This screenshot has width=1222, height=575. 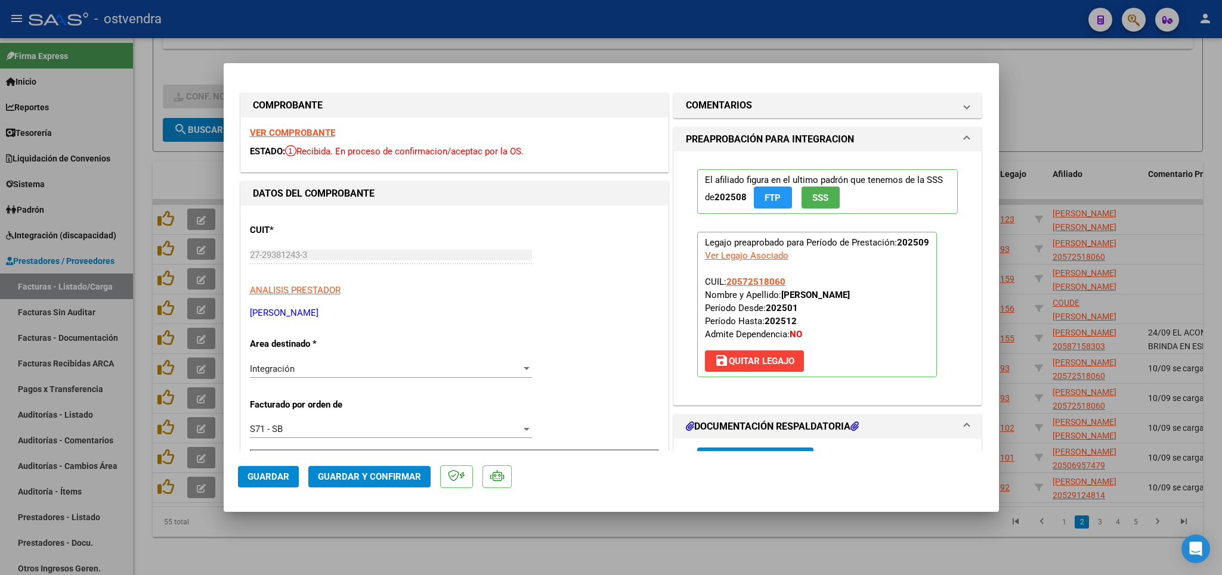 What do you see at coordinates (828, 106) in the screenshot?
I see `mat-expansion-panel-header: COMENTARIOS` at bounding box center [828, 106].